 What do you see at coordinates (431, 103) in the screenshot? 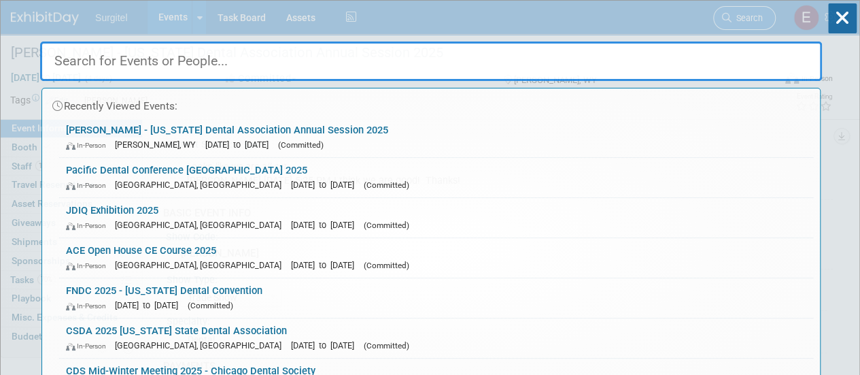
I see `div: Recently Viewed Events:` at bounding box center [431, 103].